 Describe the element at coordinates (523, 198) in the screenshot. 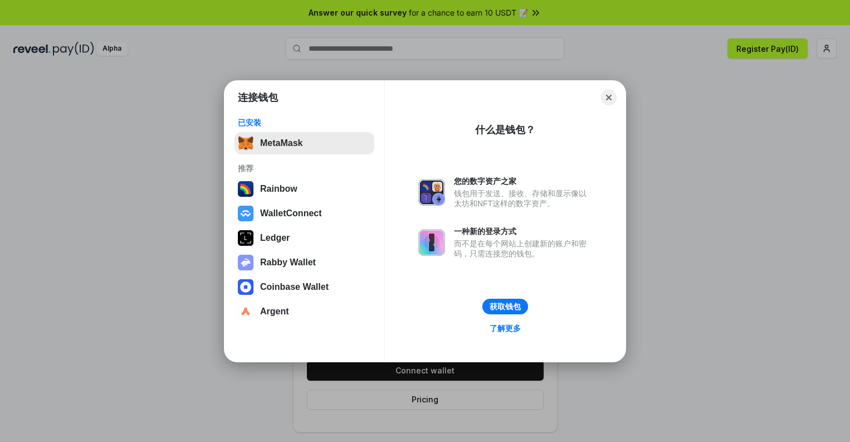

I see `div: 钱包用于发送、接收、存储和显示像以太坊和NFT这样的数字资产。` at that location.